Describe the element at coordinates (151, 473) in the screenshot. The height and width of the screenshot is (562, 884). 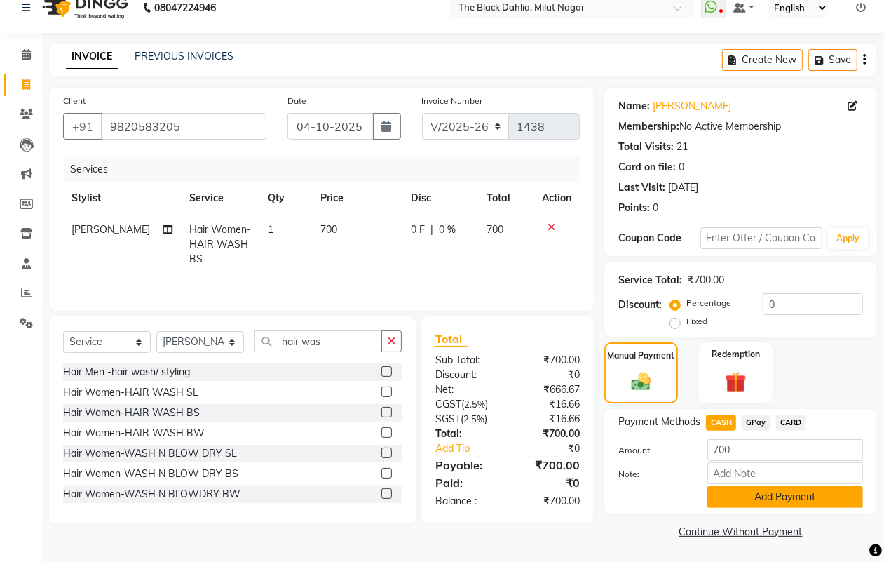
I see `div: Hair Women-WASH N BLOW DRY BS` at that location.